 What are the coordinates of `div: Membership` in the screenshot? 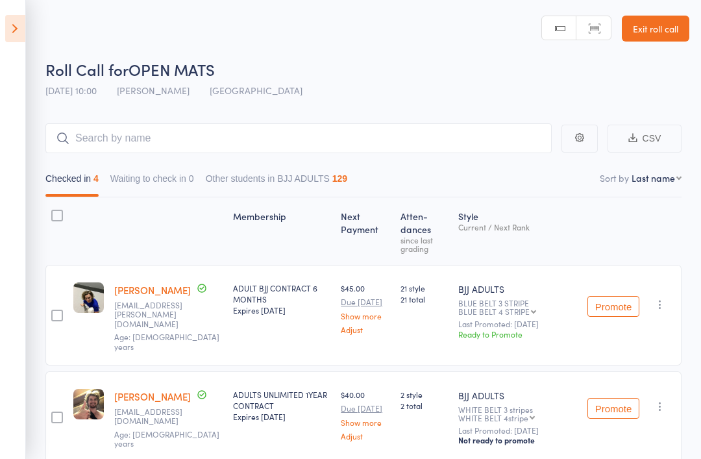 It's located at (282, 231).